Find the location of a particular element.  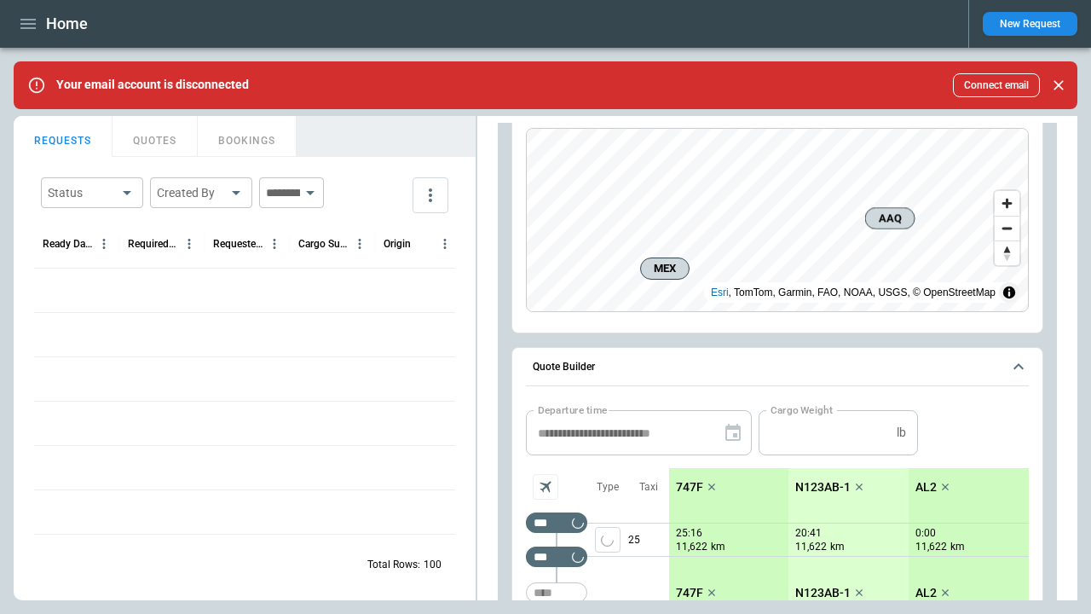

button: Close is located at coordinates (1059, 85).